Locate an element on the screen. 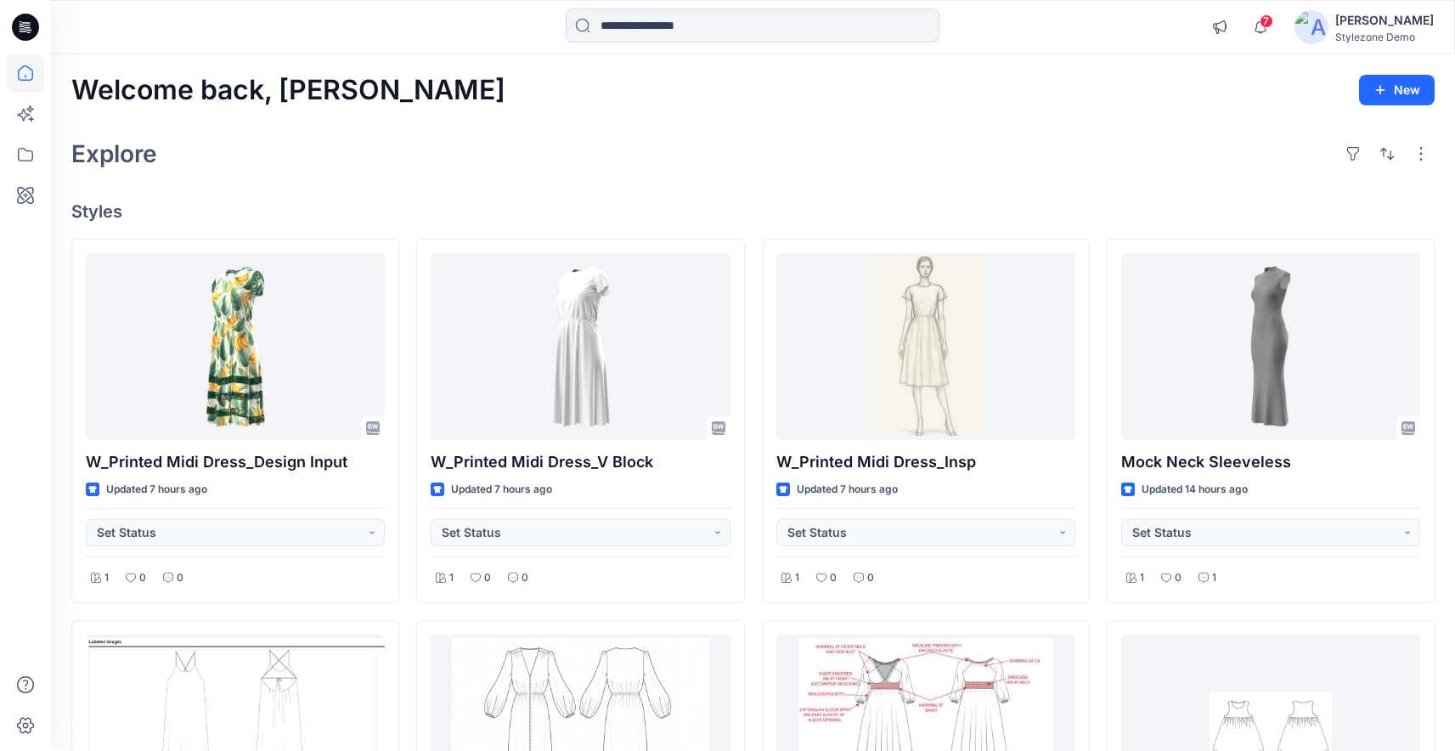 This screenshot has height=751, width=1455. p: W_Printed Midi Dress_Design Input is located at coordinates (235, 462).